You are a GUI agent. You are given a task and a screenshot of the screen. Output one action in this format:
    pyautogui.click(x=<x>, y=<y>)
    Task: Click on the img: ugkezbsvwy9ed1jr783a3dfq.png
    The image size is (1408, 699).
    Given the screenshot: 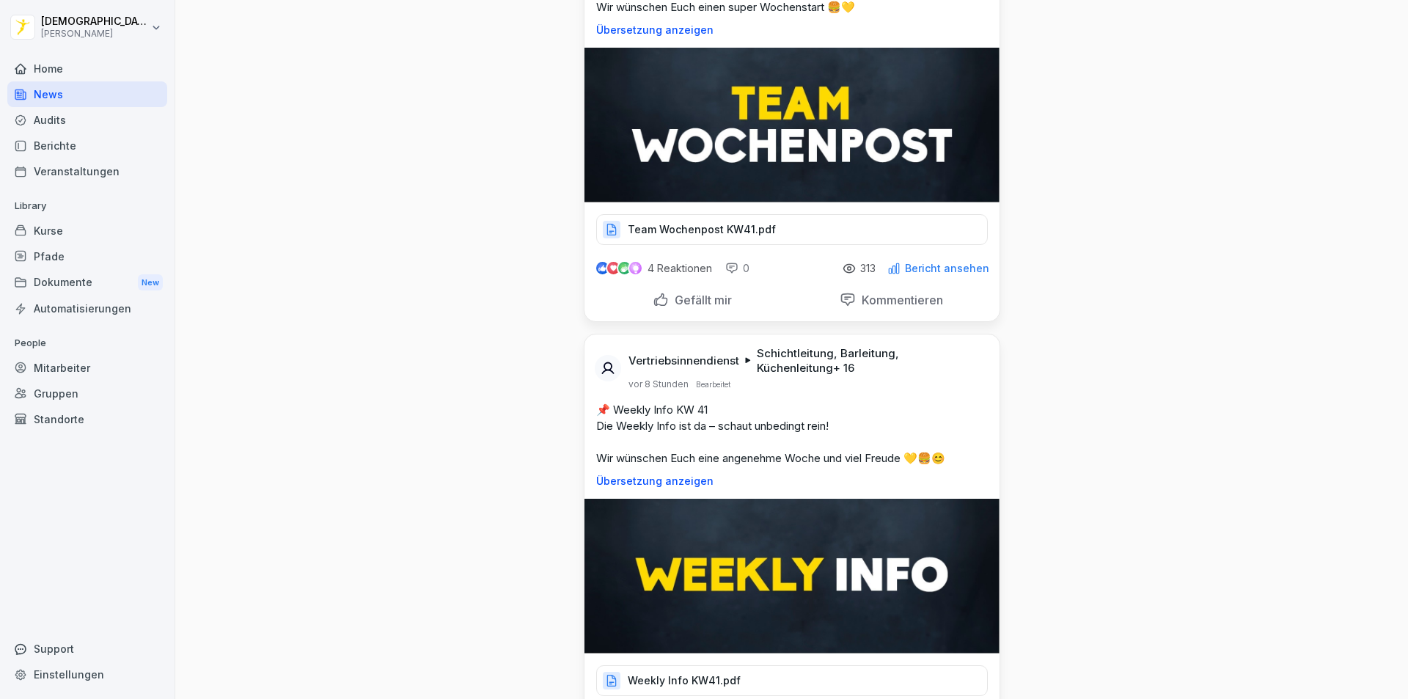 What is the action you would take?
    pyautogui.click(x=792, y=575)
    